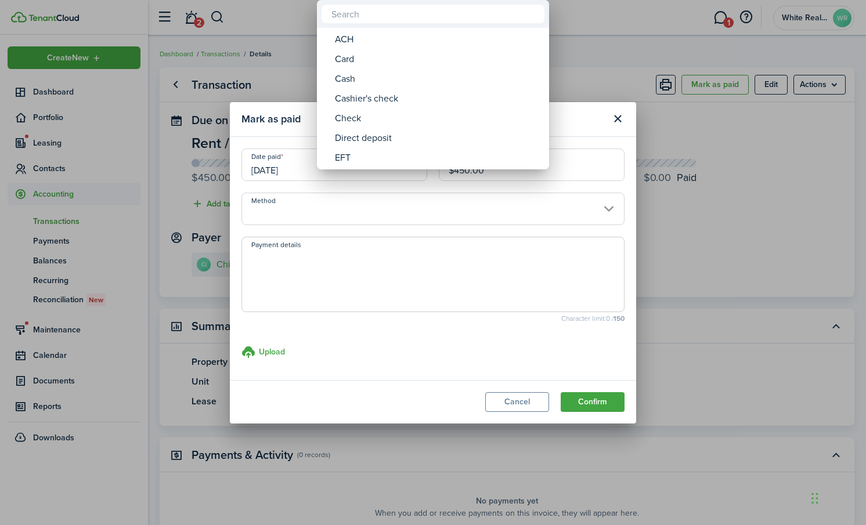  What do you see at coordinates (433, 14) in the screenshot?
I see `input: Search` at bounding box center [433, 14].